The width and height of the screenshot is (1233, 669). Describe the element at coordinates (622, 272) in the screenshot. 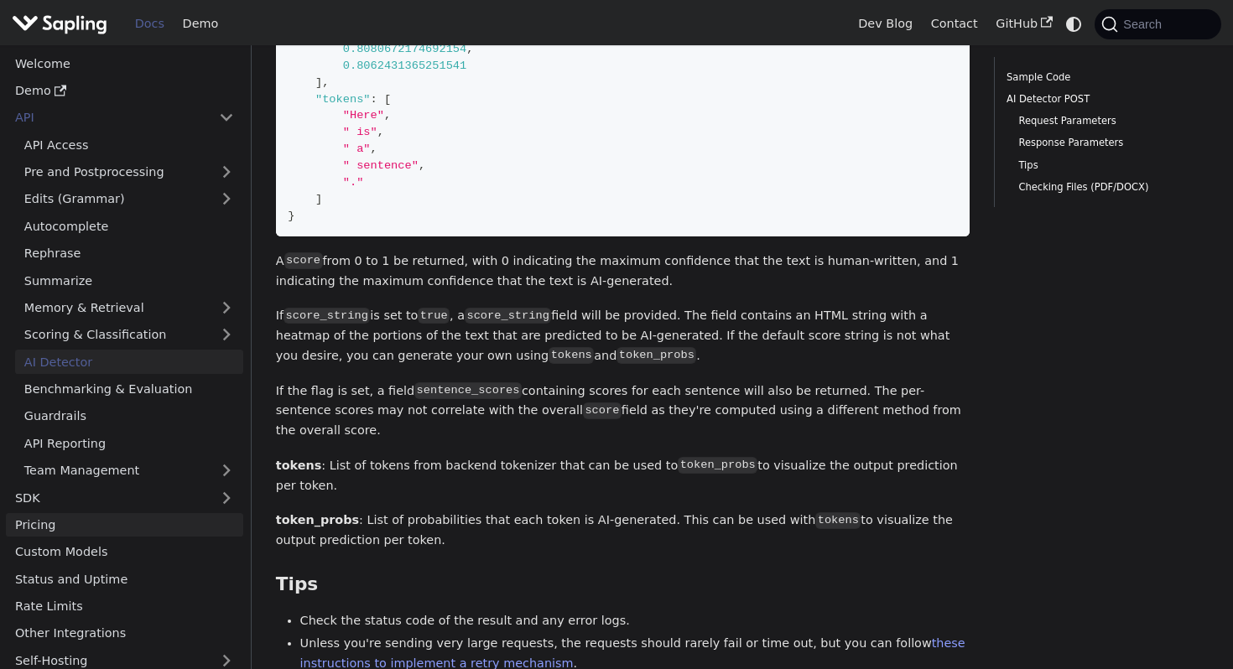

I see `p: A from 0 to 1 be returned, with 0 indicating the maximum confidence that the text is human-writte...` at that location.